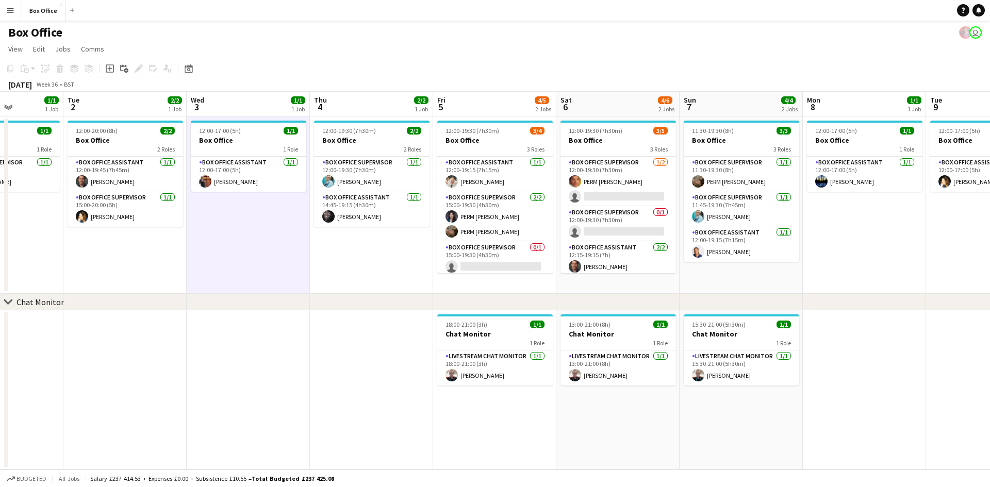 The height and width of the screenshot is (487, 990). Describe the element at coordinates (39, 49) in the screenshot. I see `a: Edit` at that location.